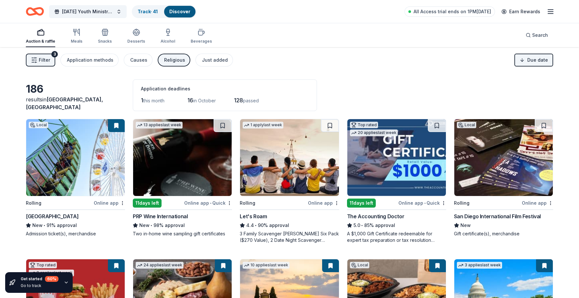  What do you see at coordinates (521, 12) in the screenshot?
I see `a: Earn Rewards` at bounding box center [521, 12].